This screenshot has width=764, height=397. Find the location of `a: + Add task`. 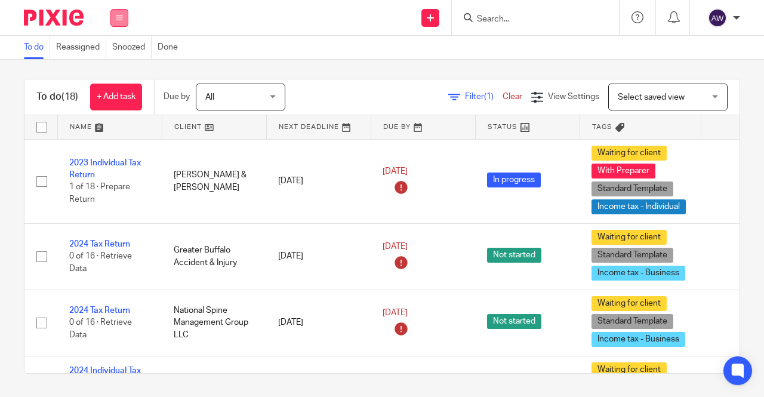

a: + Add task is located at coordinates (116, 97).